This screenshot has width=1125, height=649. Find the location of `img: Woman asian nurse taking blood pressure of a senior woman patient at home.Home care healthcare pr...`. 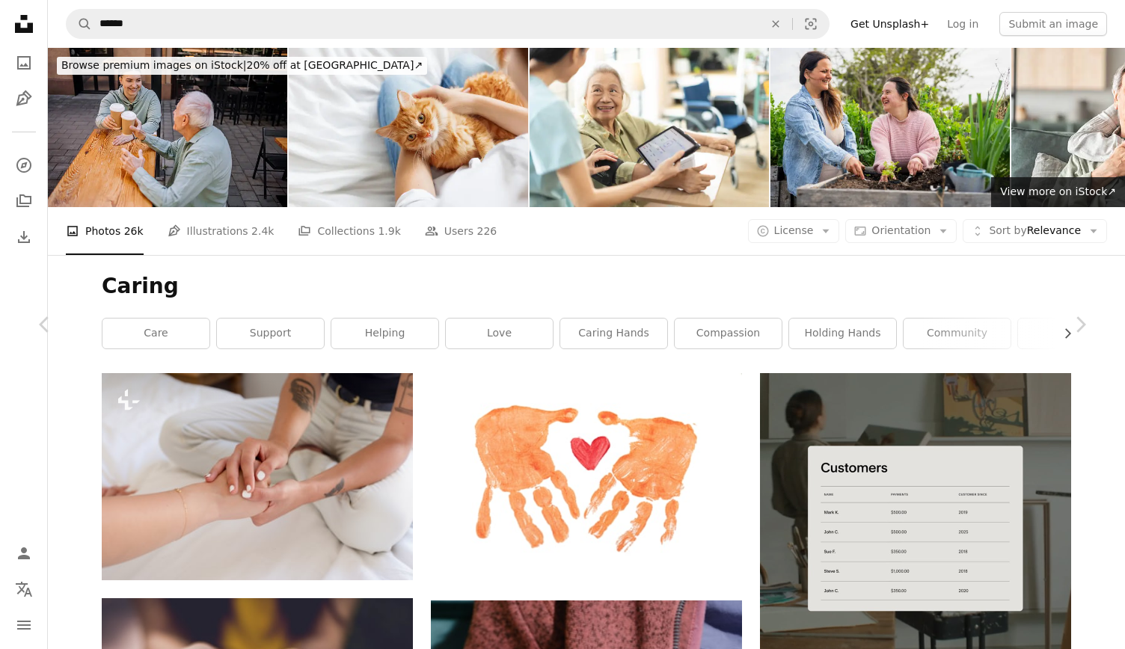

img: Woman asian nurse taking blood pressure of a senior woman patient at home.Home care healthcare pr... is located at coordinates (649, 127).